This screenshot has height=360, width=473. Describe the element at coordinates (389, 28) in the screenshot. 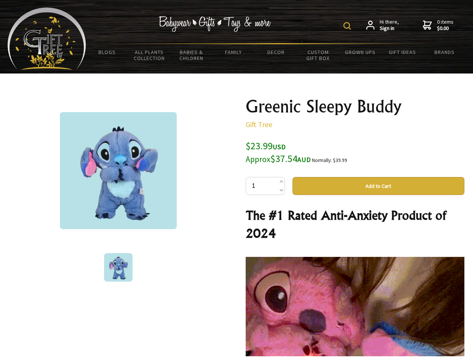

I see `strong: Sign in` at that location.